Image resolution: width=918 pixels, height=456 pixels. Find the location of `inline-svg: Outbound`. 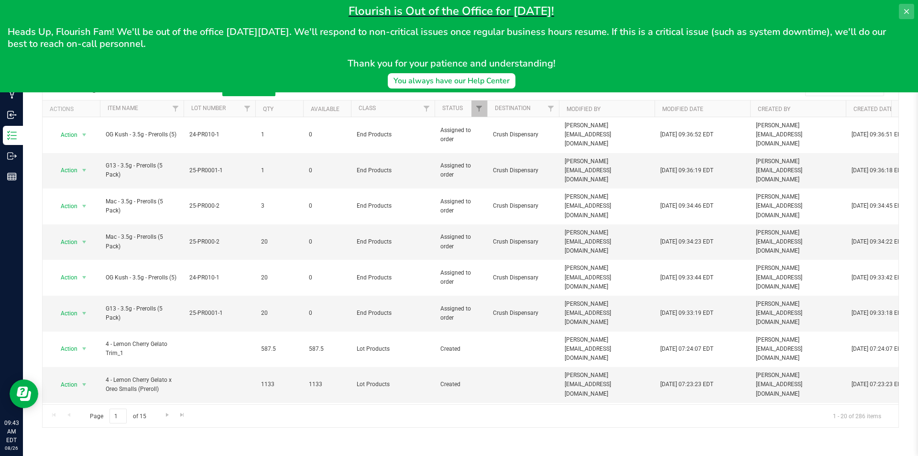

inline-svg: Outbound is located at coordinates (12, 156).